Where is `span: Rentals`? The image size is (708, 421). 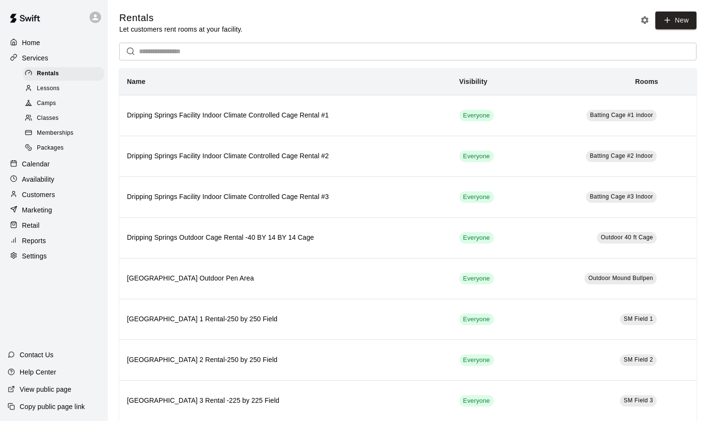
span: Rentals is located at coordinates (48, 74).